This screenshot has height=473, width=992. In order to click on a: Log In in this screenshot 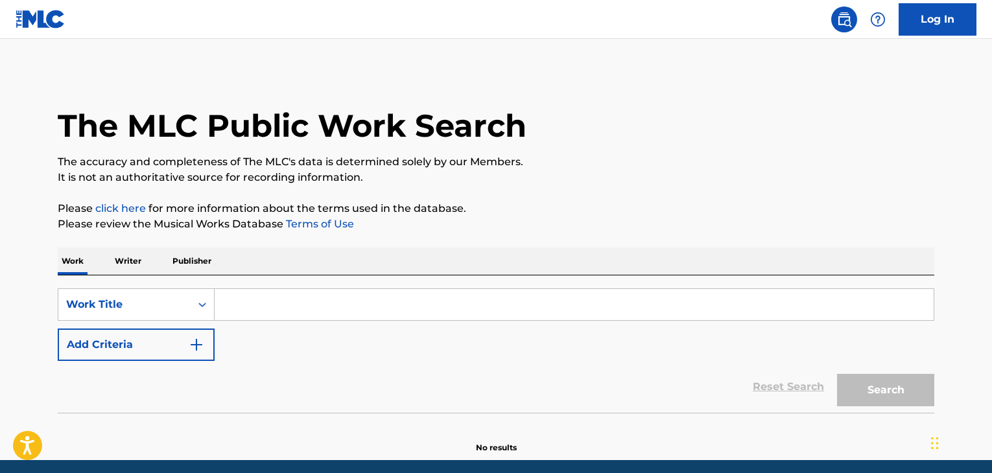, I will do `click(937, 19)`.